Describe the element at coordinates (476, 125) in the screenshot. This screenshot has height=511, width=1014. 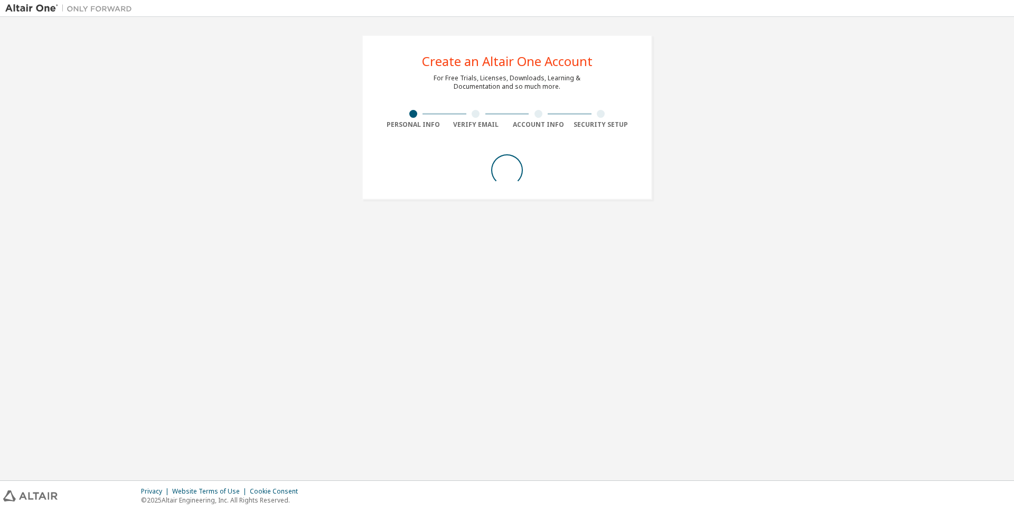
I see `div: Verify Email` at that location.